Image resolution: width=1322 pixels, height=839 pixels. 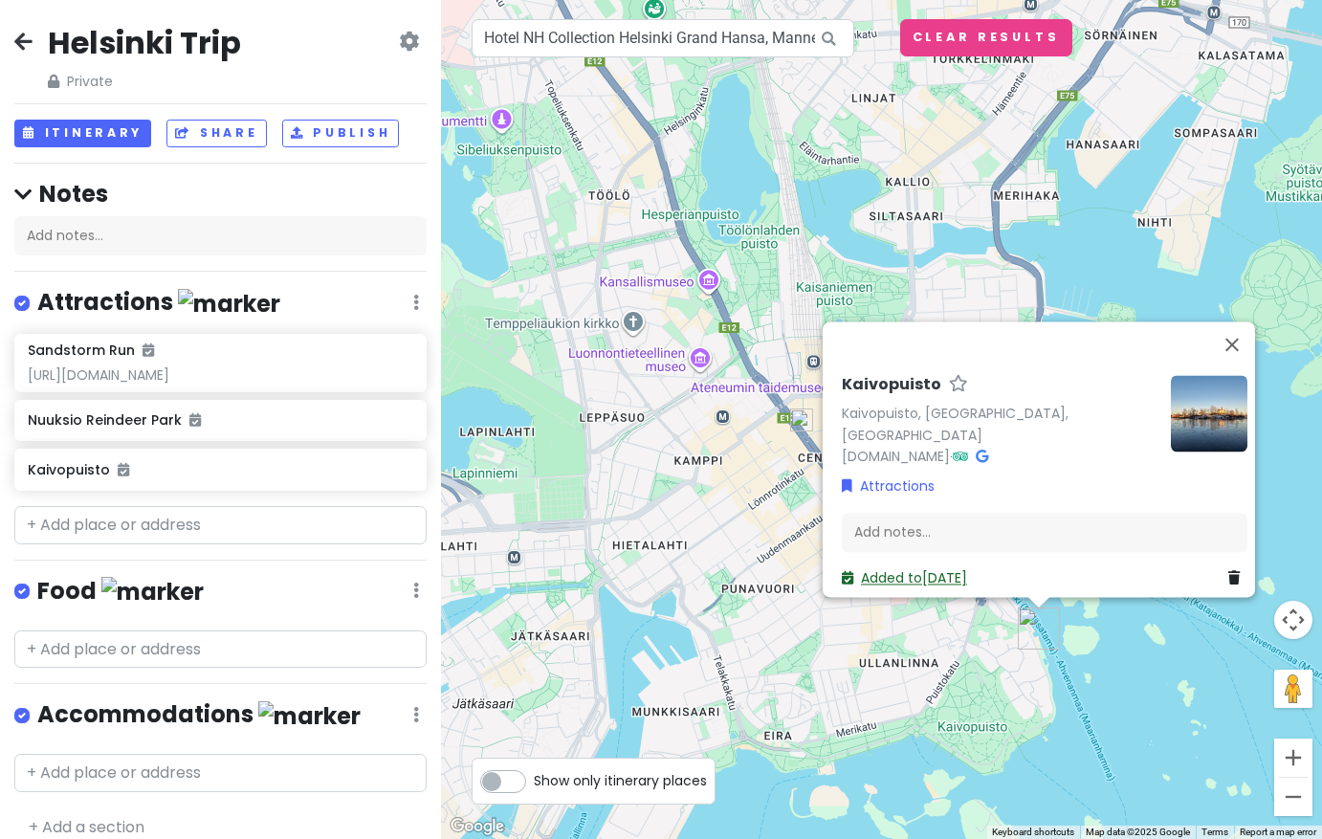 What do you see at coordinates (220, 420) in the screenshot?
I see `h6: Nuuksio Reindeer Park` at bounding box center [220, 420].